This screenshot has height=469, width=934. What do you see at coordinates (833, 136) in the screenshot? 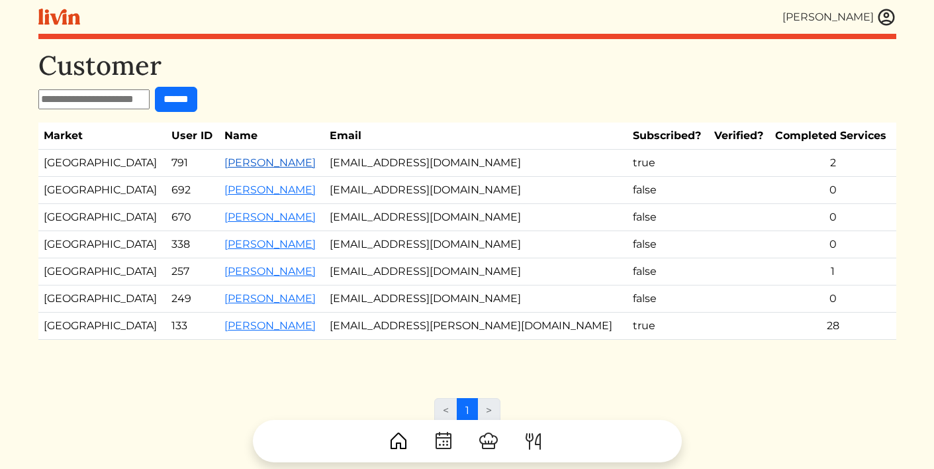
I see `th: Completed Services` at bounding box center [833, 136].